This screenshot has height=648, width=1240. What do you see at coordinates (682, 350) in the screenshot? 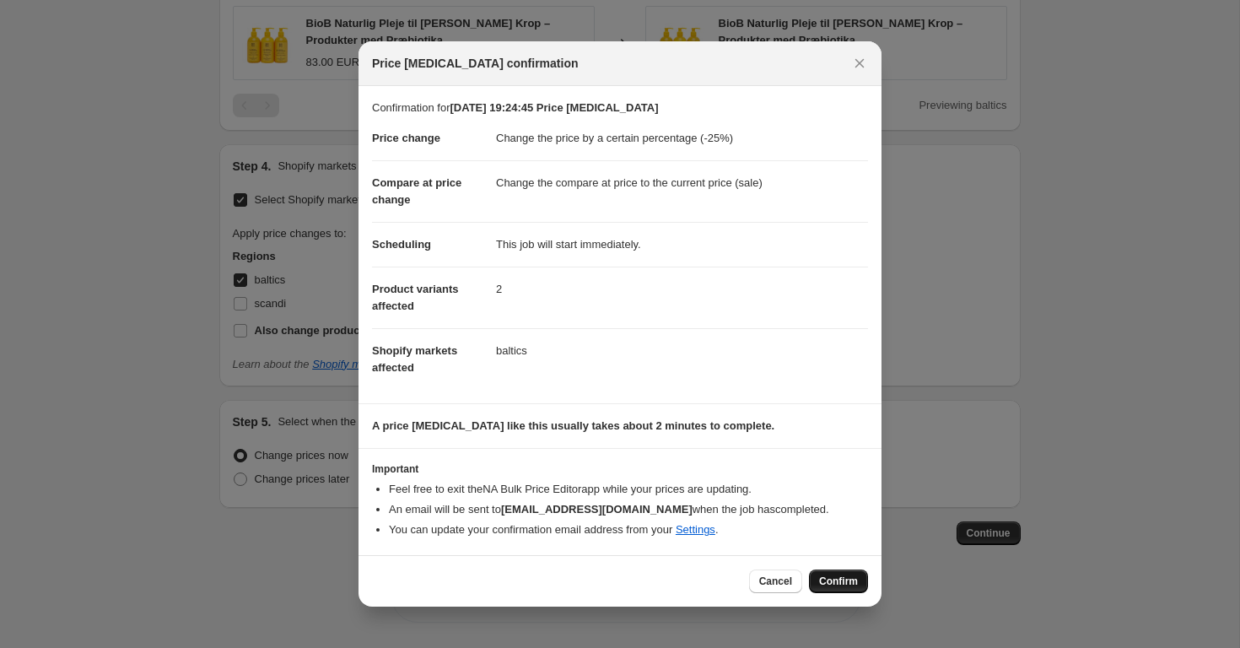
I see `dd: baltics` at bounding box center [682, 350].